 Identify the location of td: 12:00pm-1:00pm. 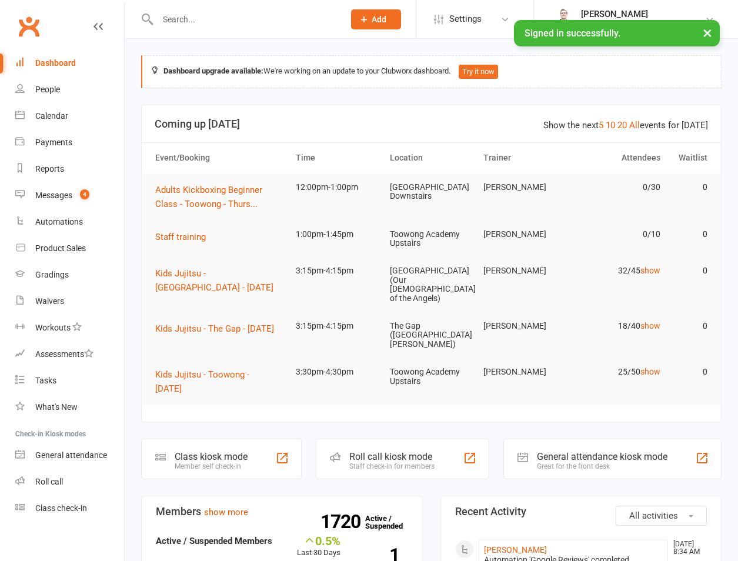
(337, 187).